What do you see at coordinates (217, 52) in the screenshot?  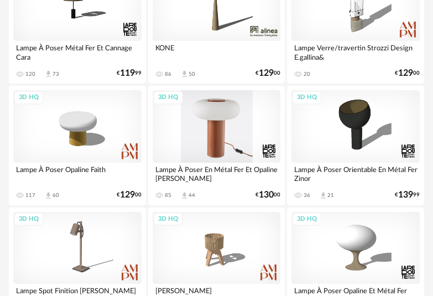 I see `div: KONE` at bounding box center [217, 52].